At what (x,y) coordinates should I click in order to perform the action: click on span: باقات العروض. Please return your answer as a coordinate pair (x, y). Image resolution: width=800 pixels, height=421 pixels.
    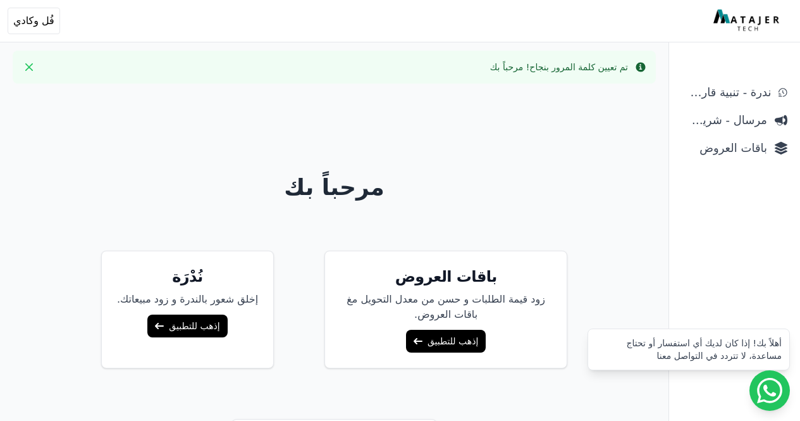
    Looking at the image, I should click on (724, 148).